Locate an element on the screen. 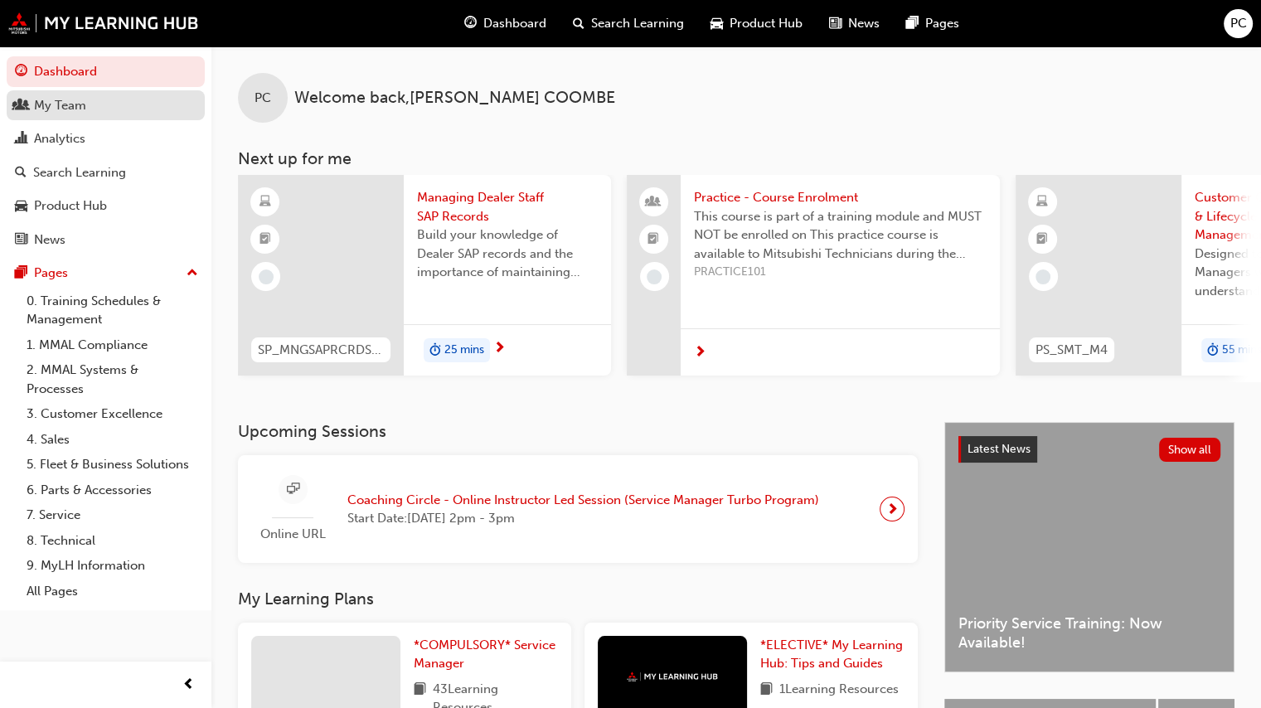 The image size is (1261, 708). span: Dashboard is located at coordinates (515, 23).